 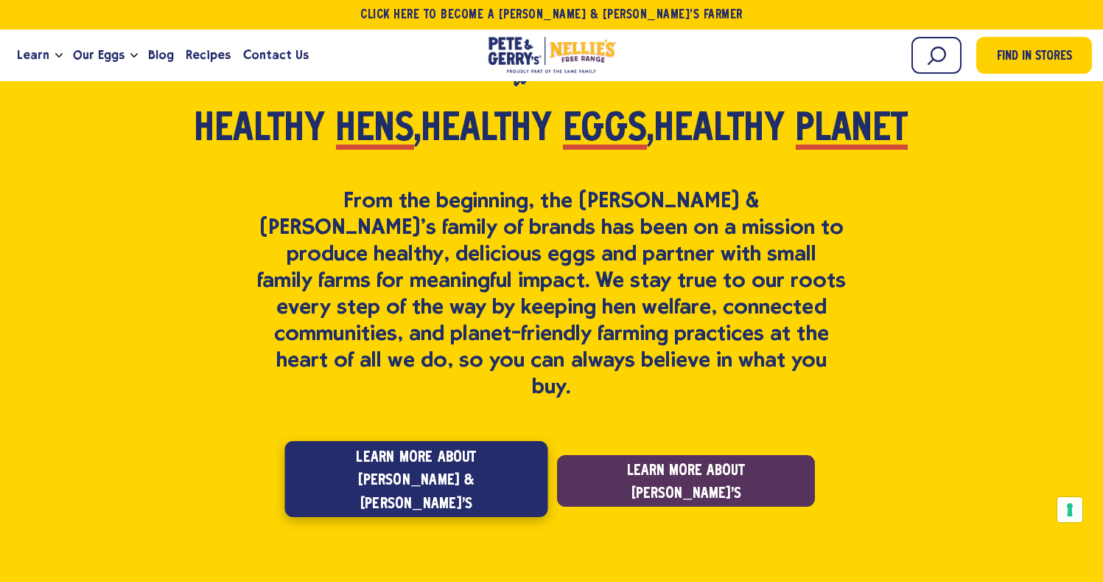 What do you see at coordinates (208, 55) in the screenshot?
I see `span: Recipes` at bounding box center [208, 55].